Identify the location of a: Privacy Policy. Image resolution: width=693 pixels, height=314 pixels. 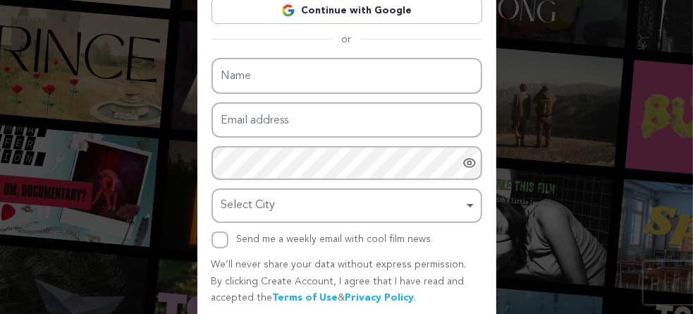
(380, 298).